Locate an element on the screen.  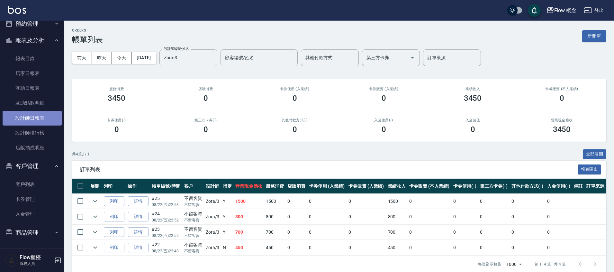
h2: 業績收入 is located at coordinates (473, 89).